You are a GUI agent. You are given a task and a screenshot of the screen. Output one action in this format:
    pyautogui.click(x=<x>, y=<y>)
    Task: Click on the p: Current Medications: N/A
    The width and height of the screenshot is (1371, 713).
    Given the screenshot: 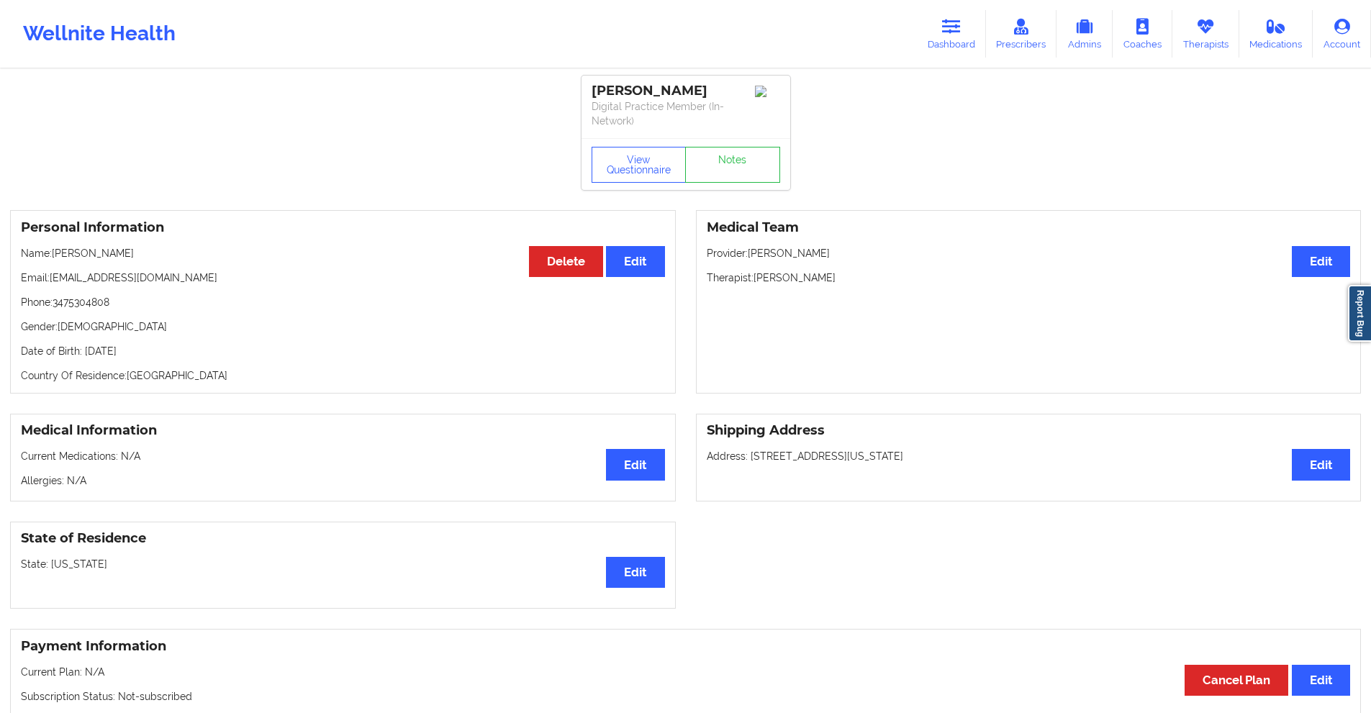 What is the action you would take?
    pyautogui.click(x=343, y=456)
    